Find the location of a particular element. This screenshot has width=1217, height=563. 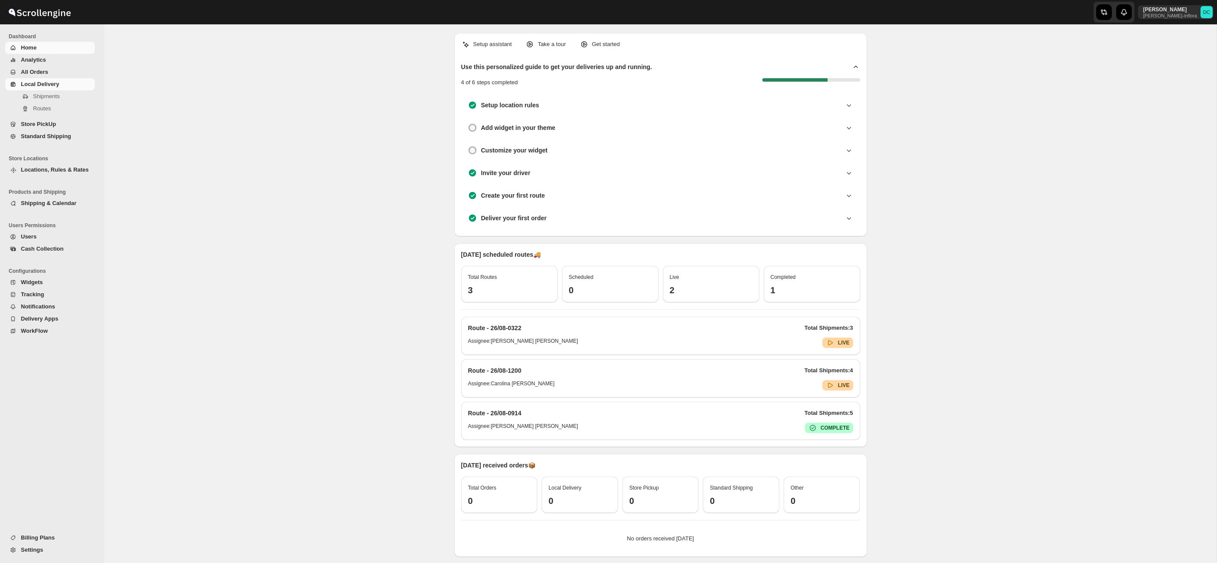

p: Take a tour is located at coordinates (551, 44).